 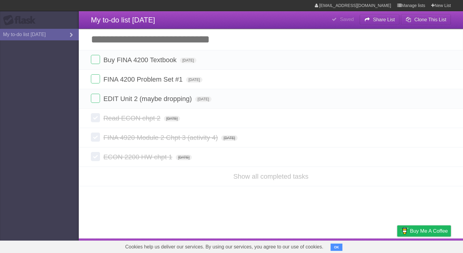 I want to click on button: OK, so click(x=336, y=247).